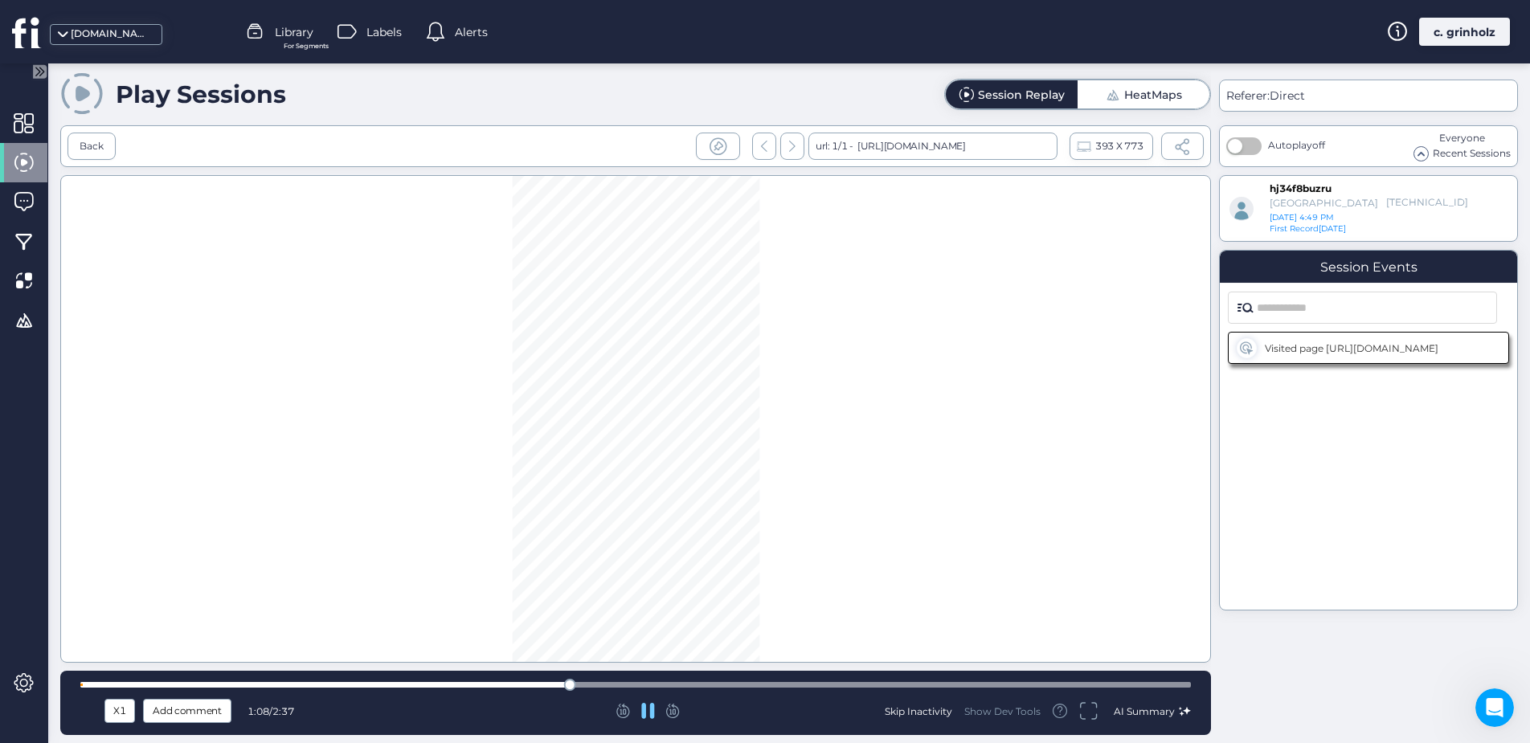  I want to click on button: Start recording, so click(109, 533).